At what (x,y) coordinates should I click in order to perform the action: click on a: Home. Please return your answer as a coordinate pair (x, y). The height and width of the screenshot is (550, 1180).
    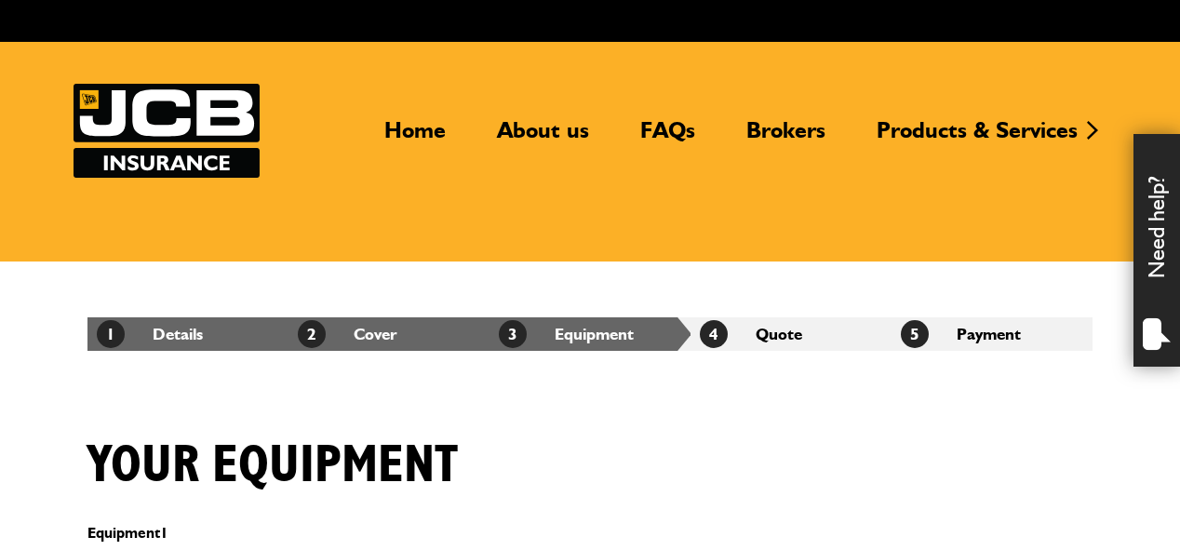
    Looking at the image, I should click on (415, 138).